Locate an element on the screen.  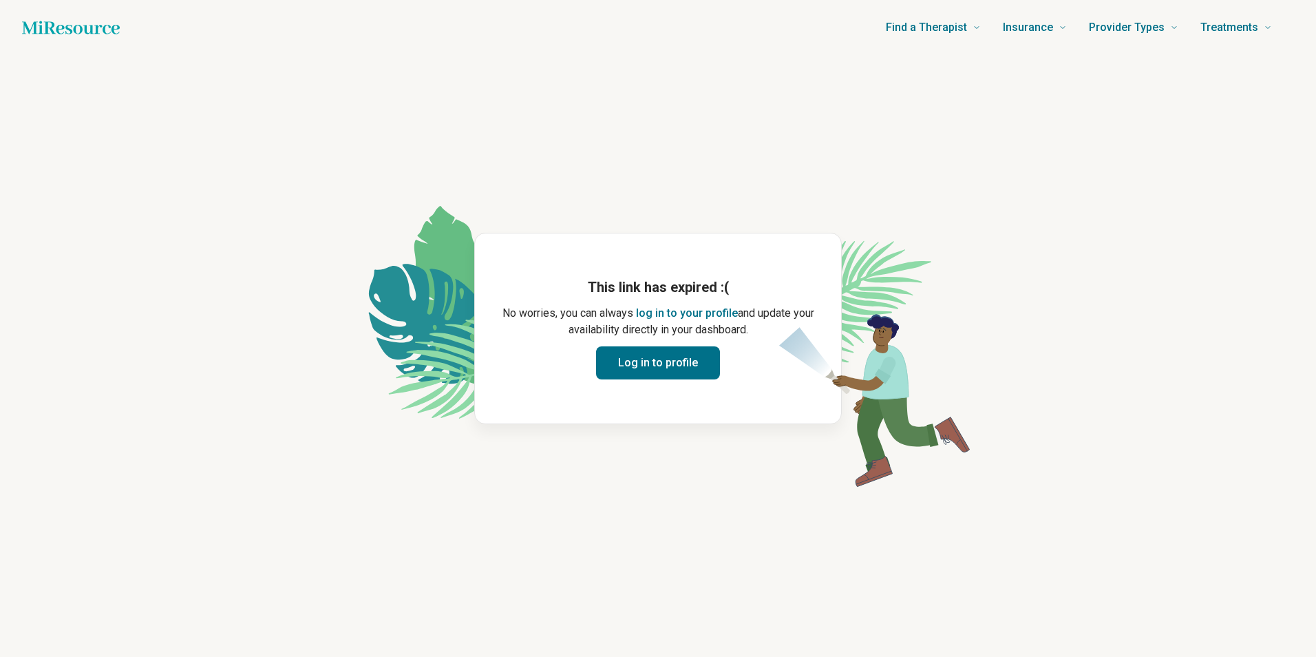
span: Treatments is located at coordinates (1229, 28).